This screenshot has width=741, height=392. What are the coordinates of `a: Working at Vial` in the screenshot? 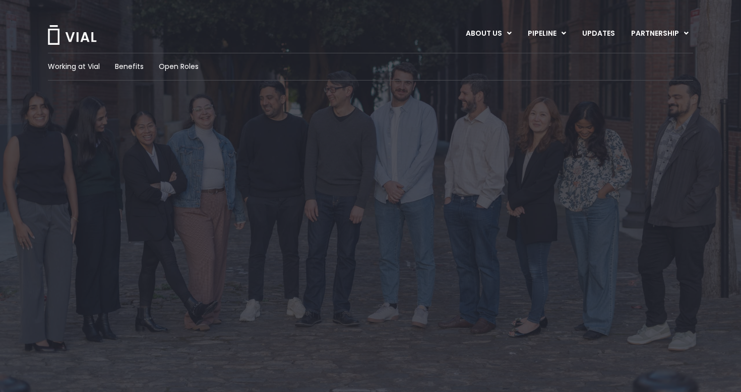 It's located at (74, 67).